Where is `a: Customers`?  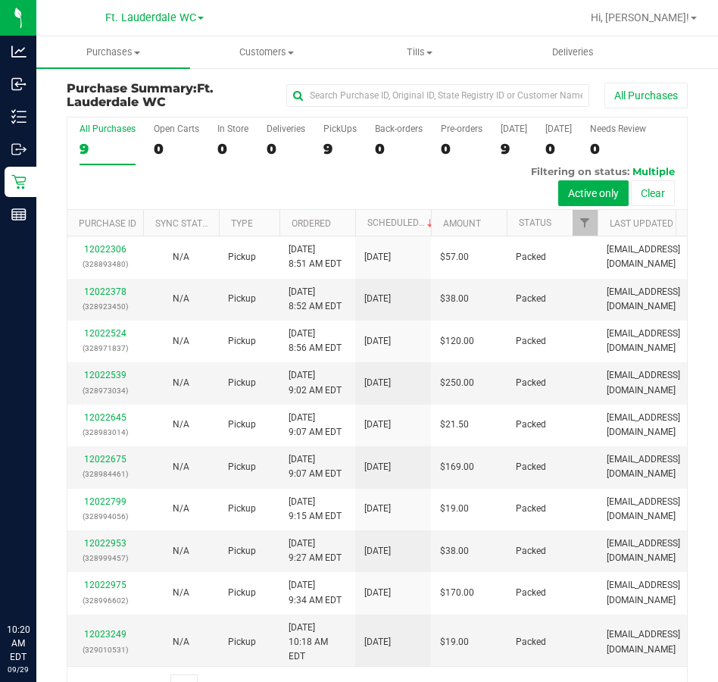
a: Customers is located at coordinates (267, 52).